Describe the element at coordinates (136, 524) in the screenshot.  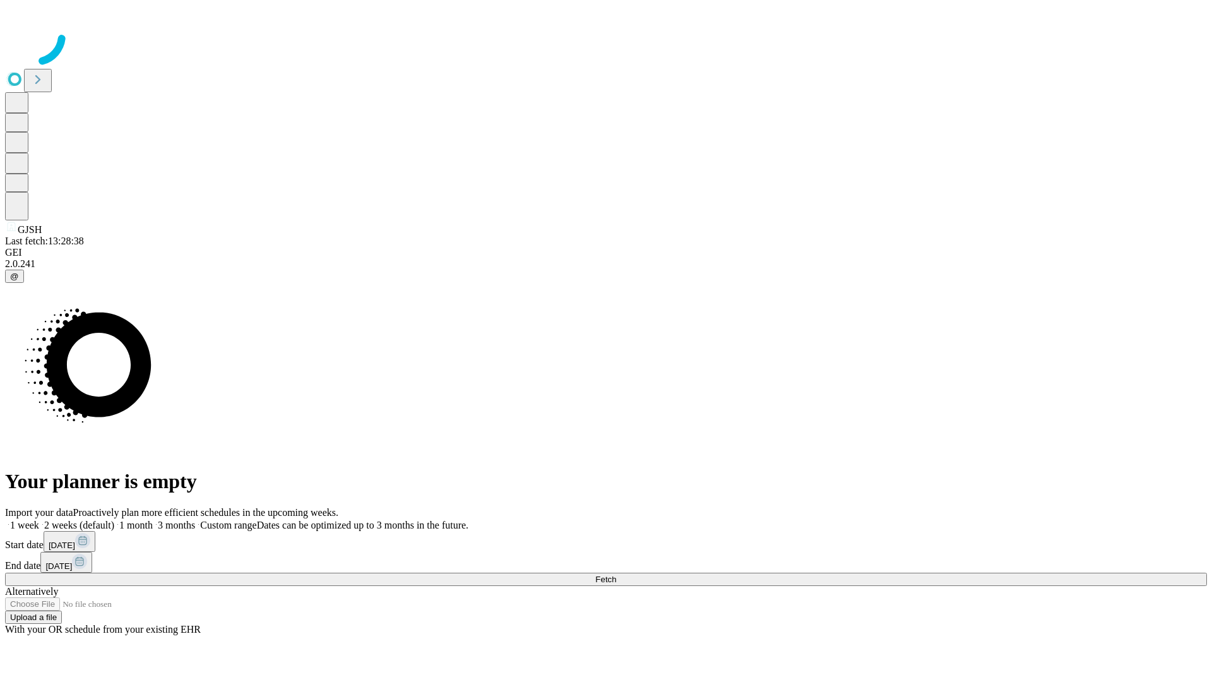
I see `span: 1 month` at that location.